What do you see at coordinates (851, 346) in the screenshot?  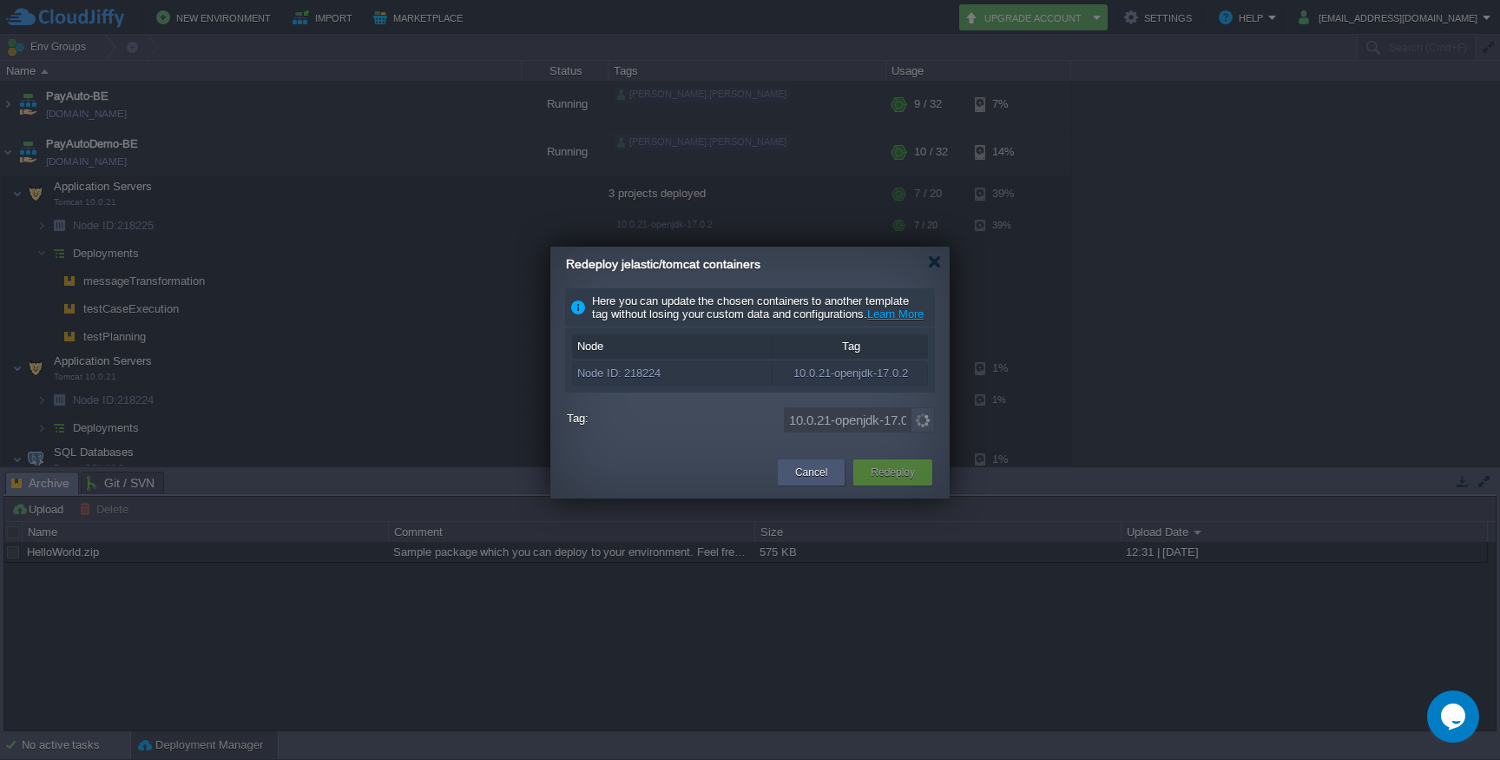 I see `div: Tag` at bounding box center [851, 346].